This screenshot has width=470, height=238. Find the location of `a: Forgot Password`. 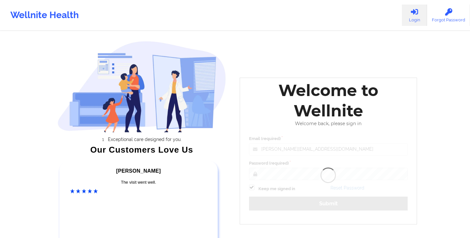

a: Forgot Password is located at coordinates (449, 15).